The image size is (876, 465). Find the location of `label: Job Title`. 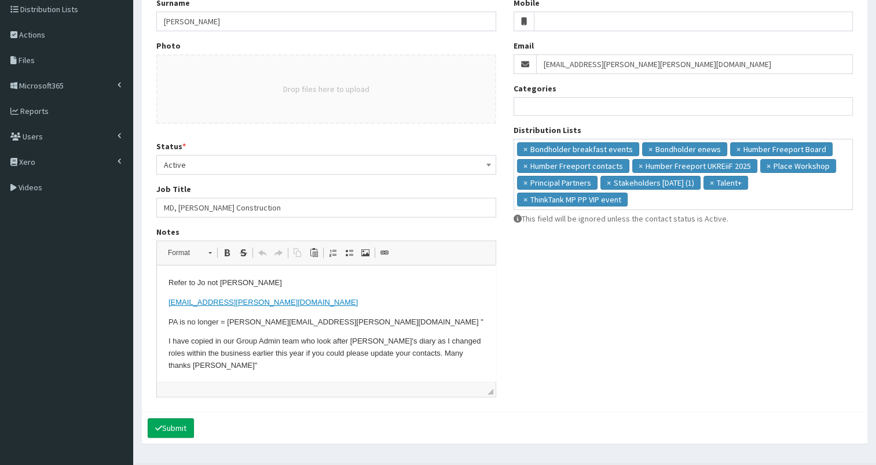

label: Job Title is located at coordinates (174, 189).